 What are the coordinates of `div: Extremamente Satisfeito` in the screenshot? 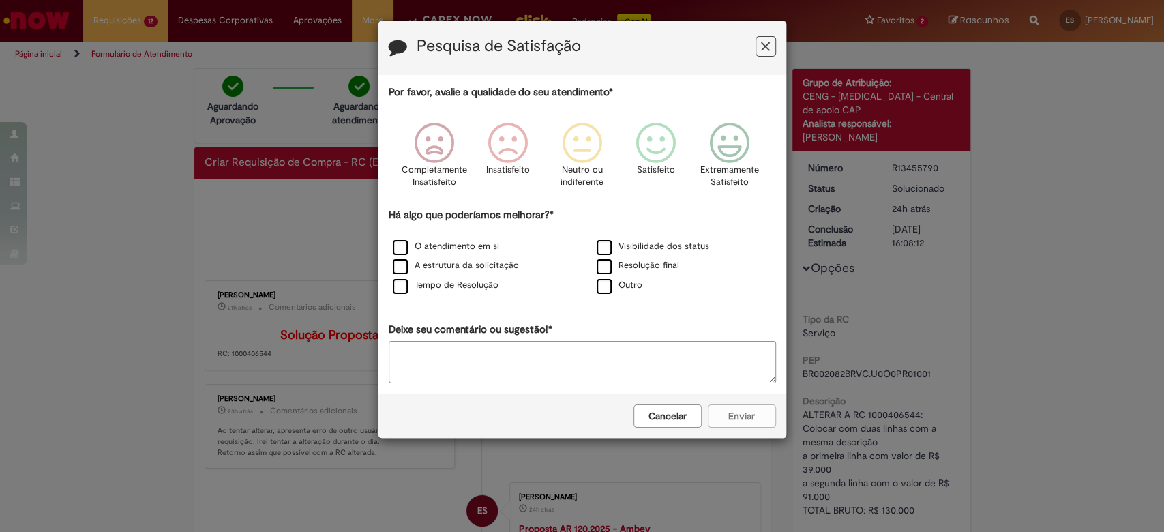 It's located at (730, 159).